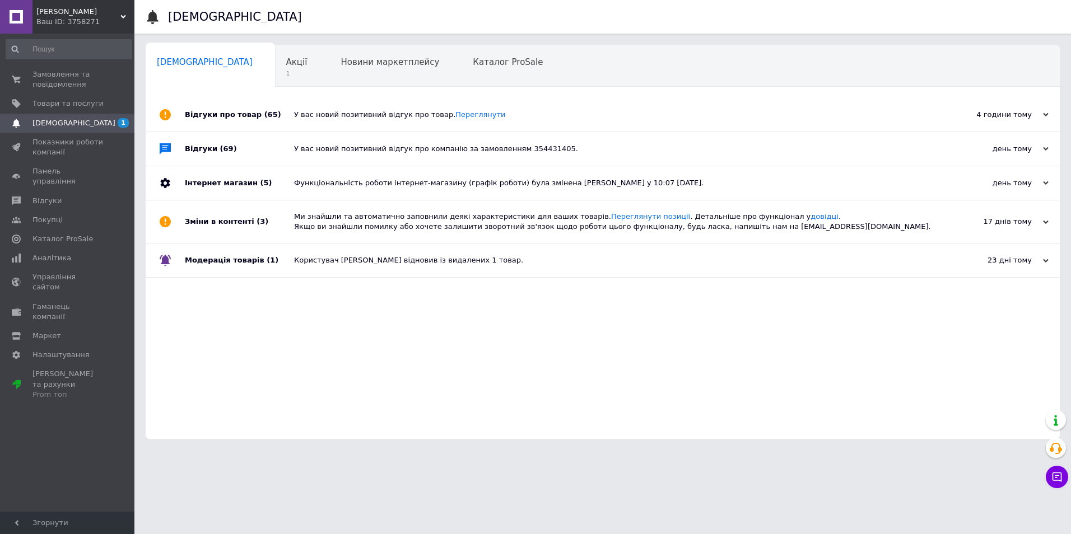  I want to click on span: (69), so click(228, 148).